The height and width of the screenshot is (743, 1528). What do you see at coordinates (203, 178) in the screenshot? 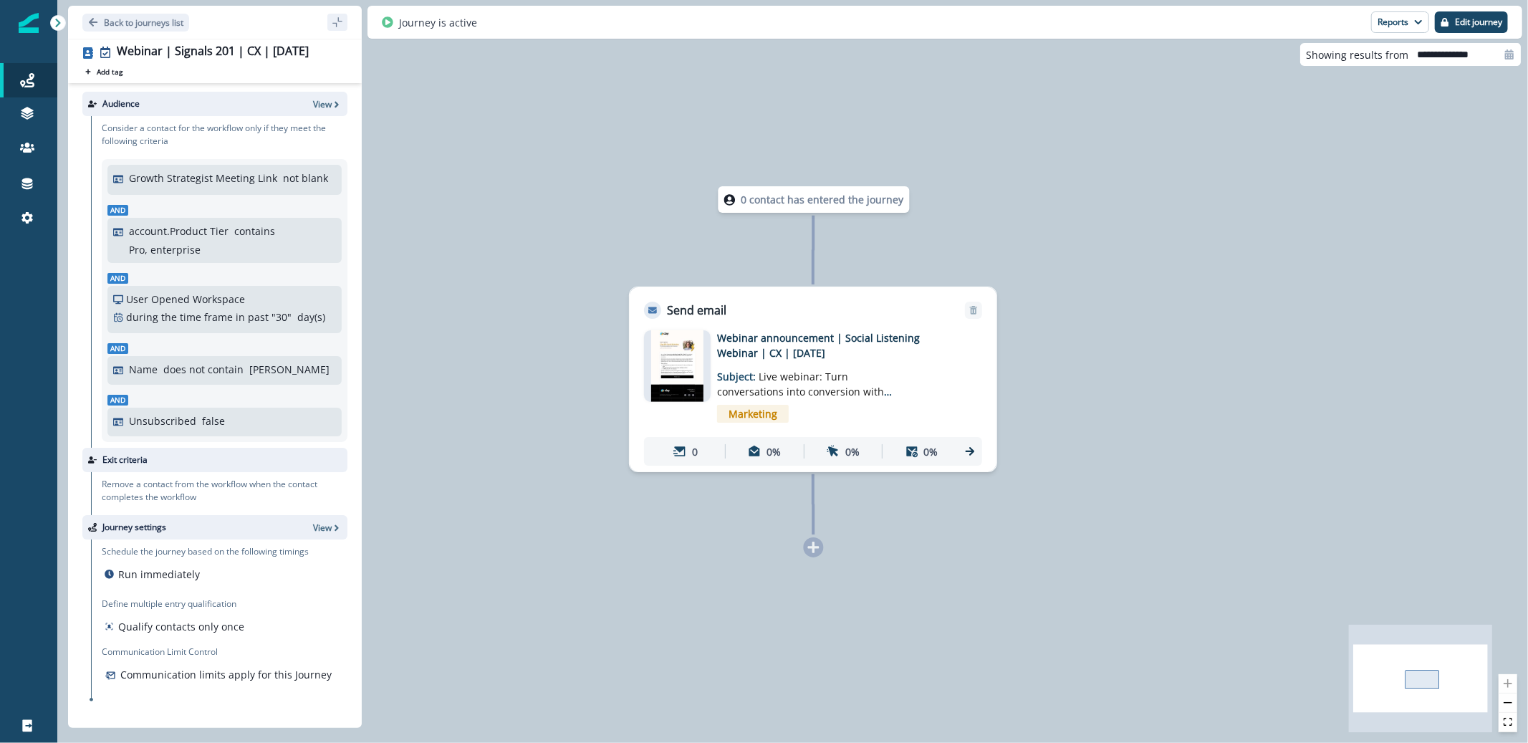
I see `p: Growth Strategist Meeting Link` at bounding box center [203, 178].